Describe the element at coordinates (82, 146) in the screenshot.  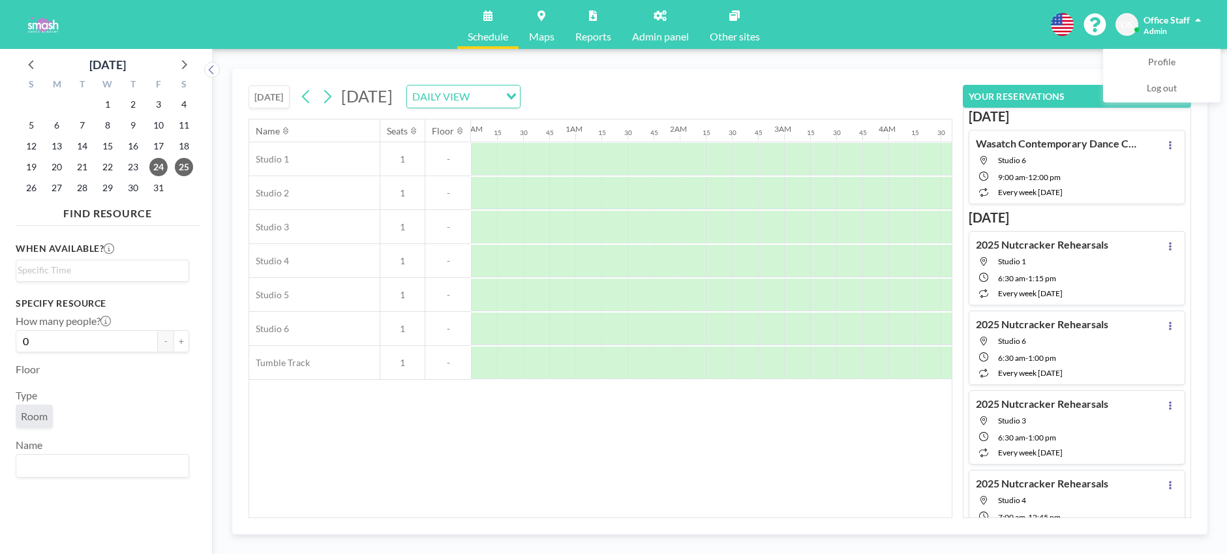
I see `span: Tuesday, October 14, 2025` at that location.